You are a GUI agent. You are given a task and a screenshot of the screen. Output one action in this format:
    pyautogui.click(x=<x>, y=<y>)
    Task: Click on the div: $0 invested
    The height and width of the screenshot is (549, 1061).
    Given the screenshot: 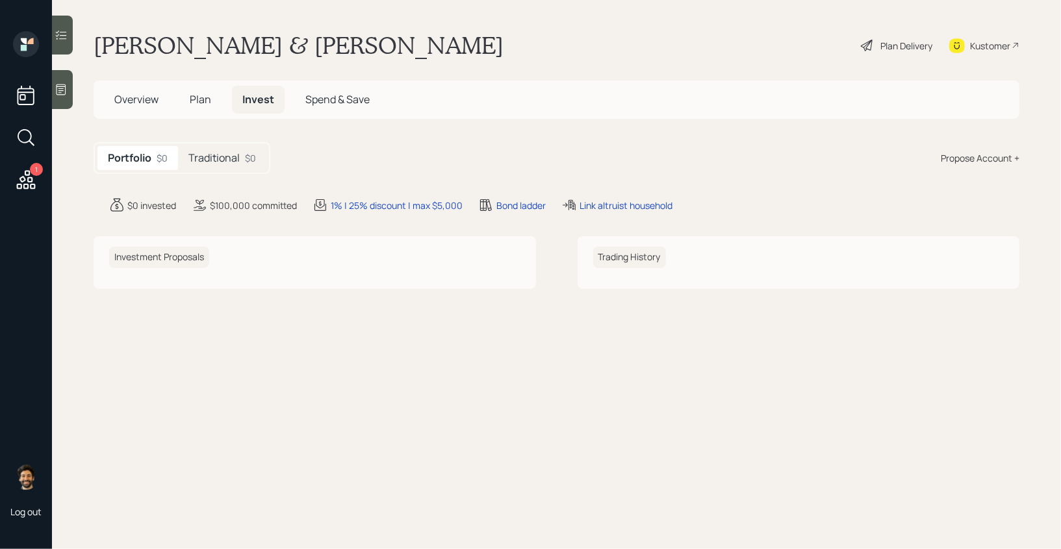 What is the action you would take?
    pyautogui.click(x=151, y=205)
    